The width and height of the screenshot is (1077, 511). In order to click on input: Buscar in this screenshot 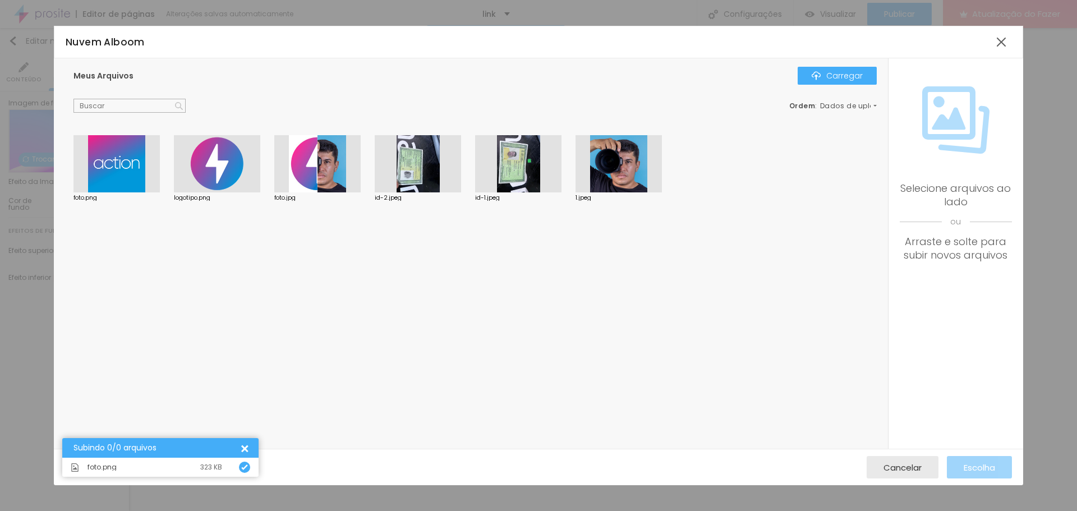, I will do `click(130, 106)`.